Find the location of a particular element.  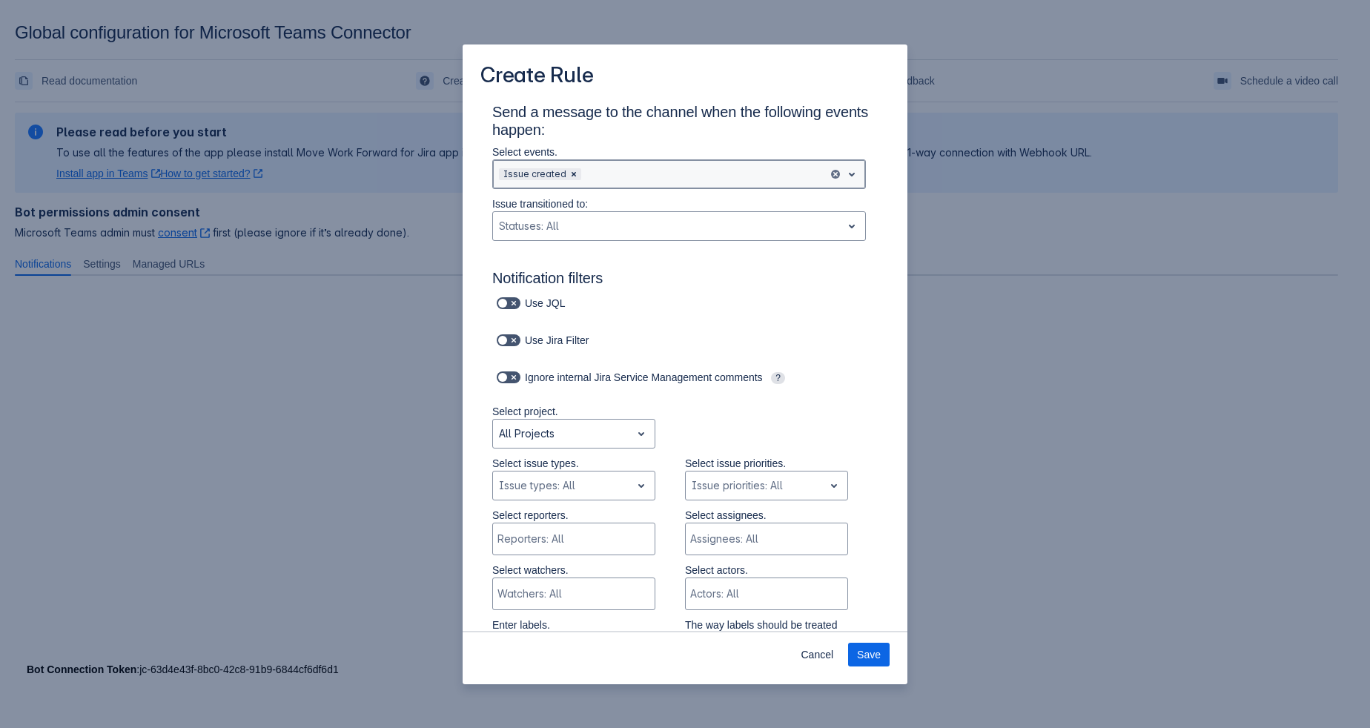

div: Use JQL is located at coordinates (541, 303).